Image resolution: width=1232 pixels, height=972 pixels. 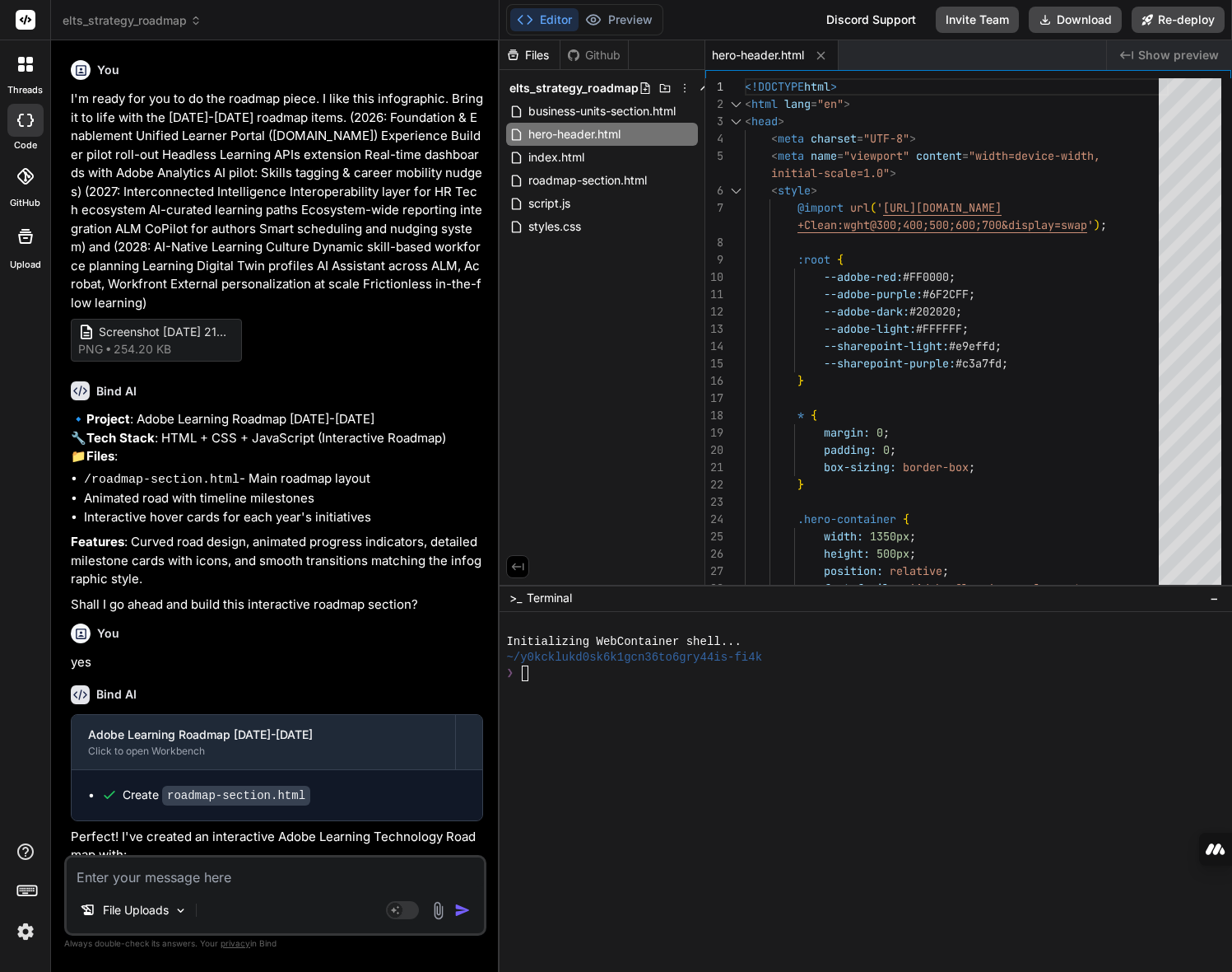 What do you see at coordinates (236, 795) in the screenshot?
I see `code: roadmap-section.html` at bounding box center [236, 795].